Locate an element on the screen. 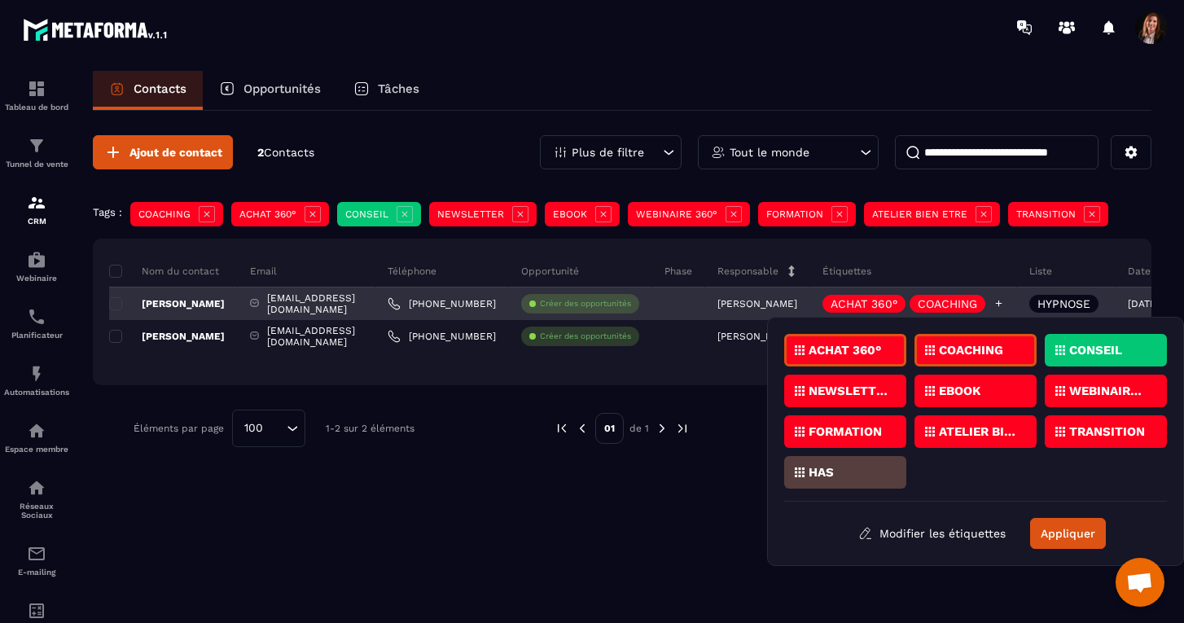 This screenshot has width=1184, height=623. button: Modifier les étiquettes is located at coordinates (932, 533).